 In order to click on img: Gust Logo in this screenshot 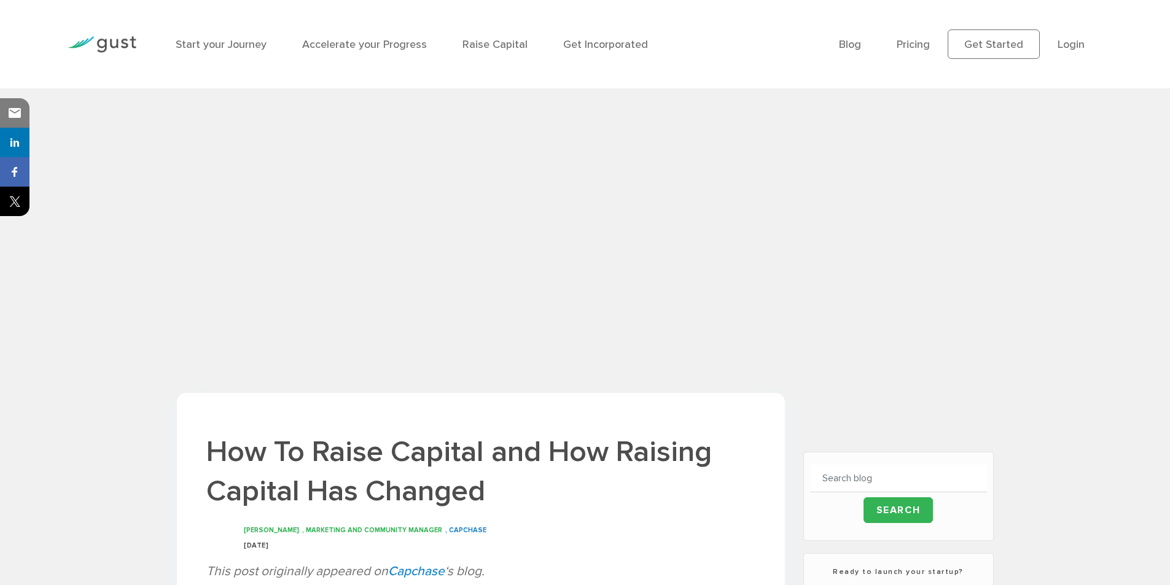, I will do `click(102, 44)`.